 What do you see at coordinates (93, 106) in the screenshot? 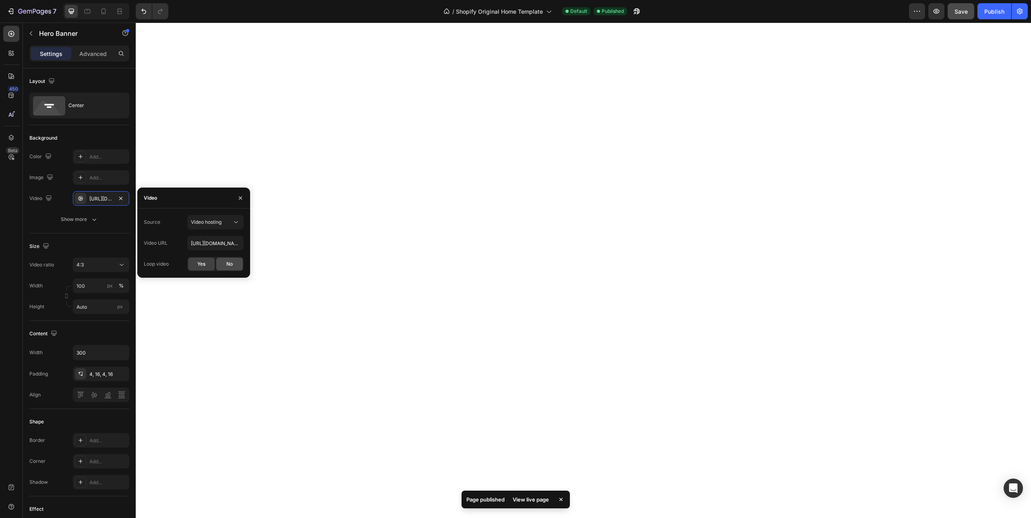
I see `div: Center` at bounding box center [93, 106].